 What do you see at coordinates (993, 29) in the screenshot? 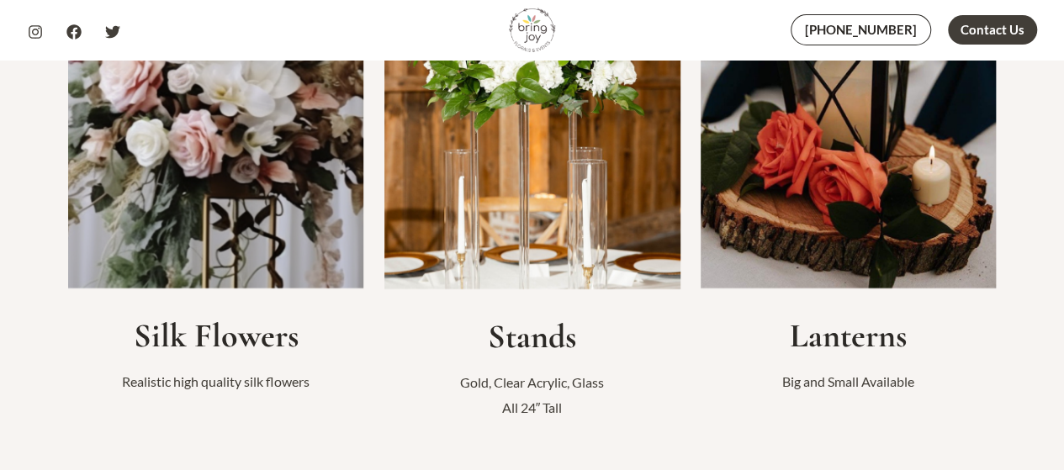
I see `a: Contact Us` at bounding box center [993, 29].